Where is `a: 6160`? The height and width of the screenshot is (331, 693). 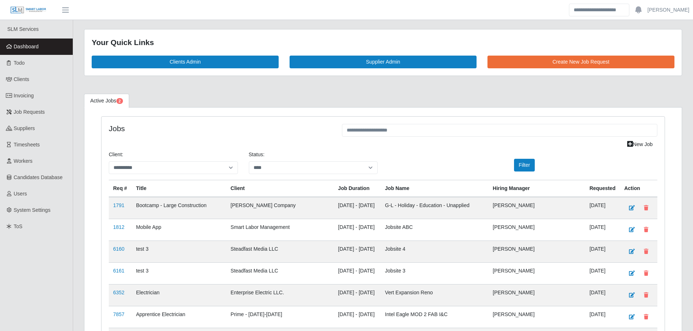 a: 6160 is located at coordinates (119, 249).